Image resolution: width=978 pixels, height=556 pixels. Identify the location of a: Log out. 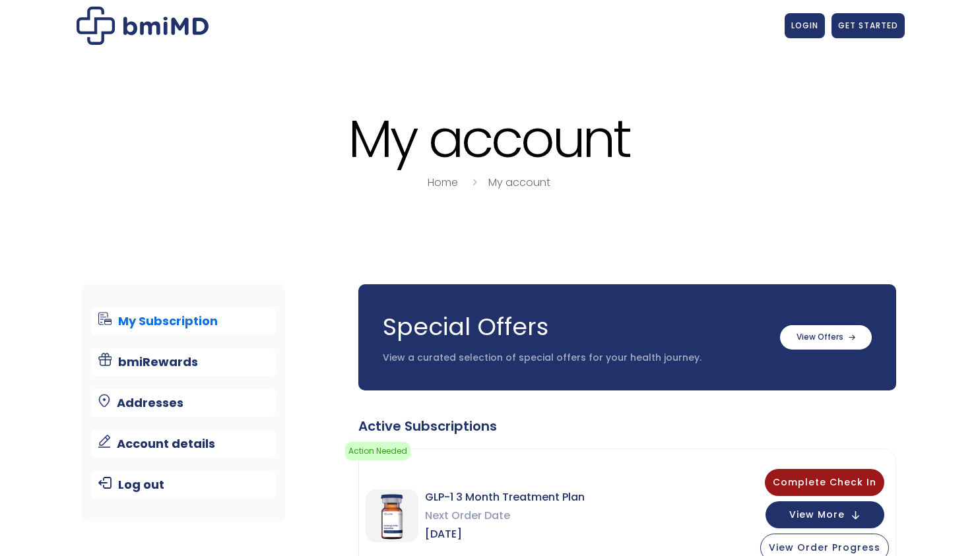
(183, 485).